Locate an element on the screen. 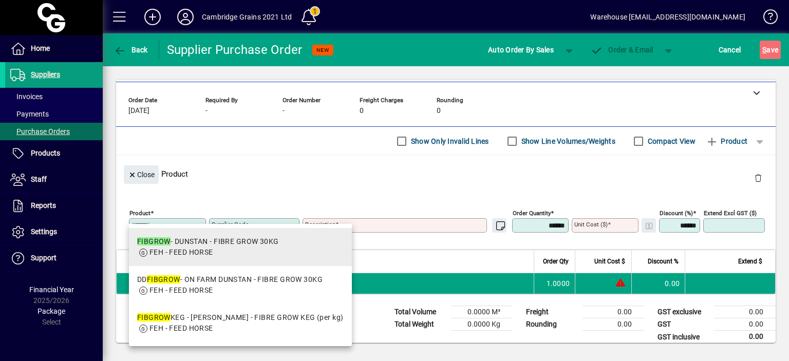 Image resolution: width=789 pixels, height=361 pixels. button: Cancel is located at coordinates (730, 50).